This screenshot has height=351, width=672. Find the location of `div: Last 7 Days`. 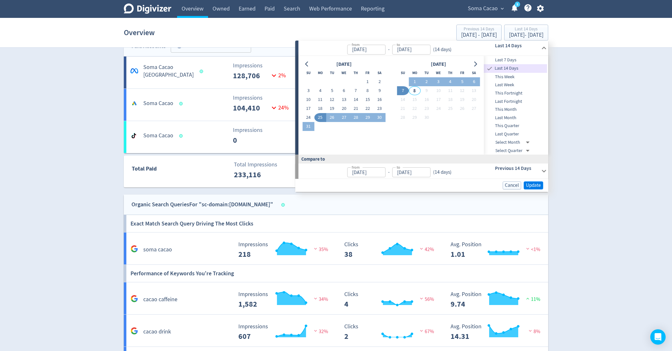

div: Last 7 Days is located at coordinates (516, 60).